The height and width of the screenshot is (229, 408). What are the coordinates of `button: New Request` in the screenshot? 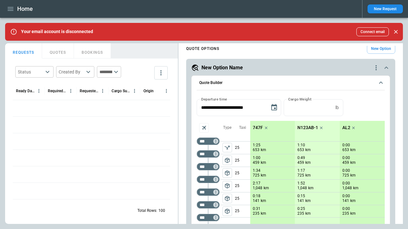 It's located at (385, 9).